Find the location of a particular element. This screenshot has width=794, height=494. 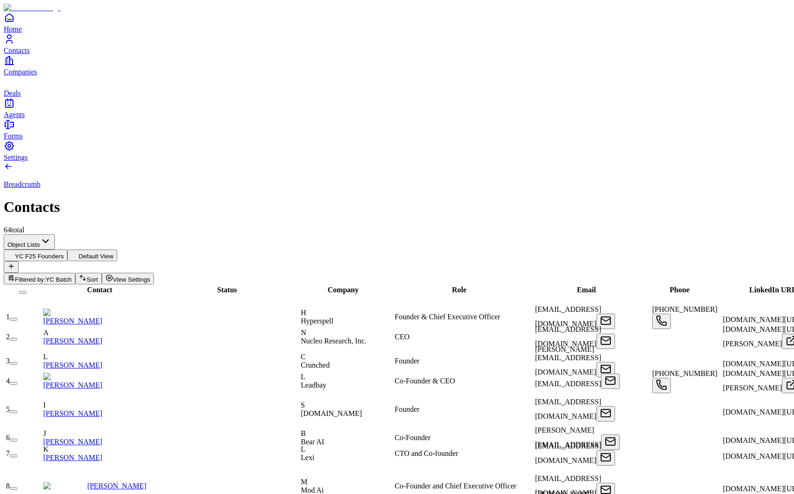

span: YC Batch is located at coordinates (59, 279).